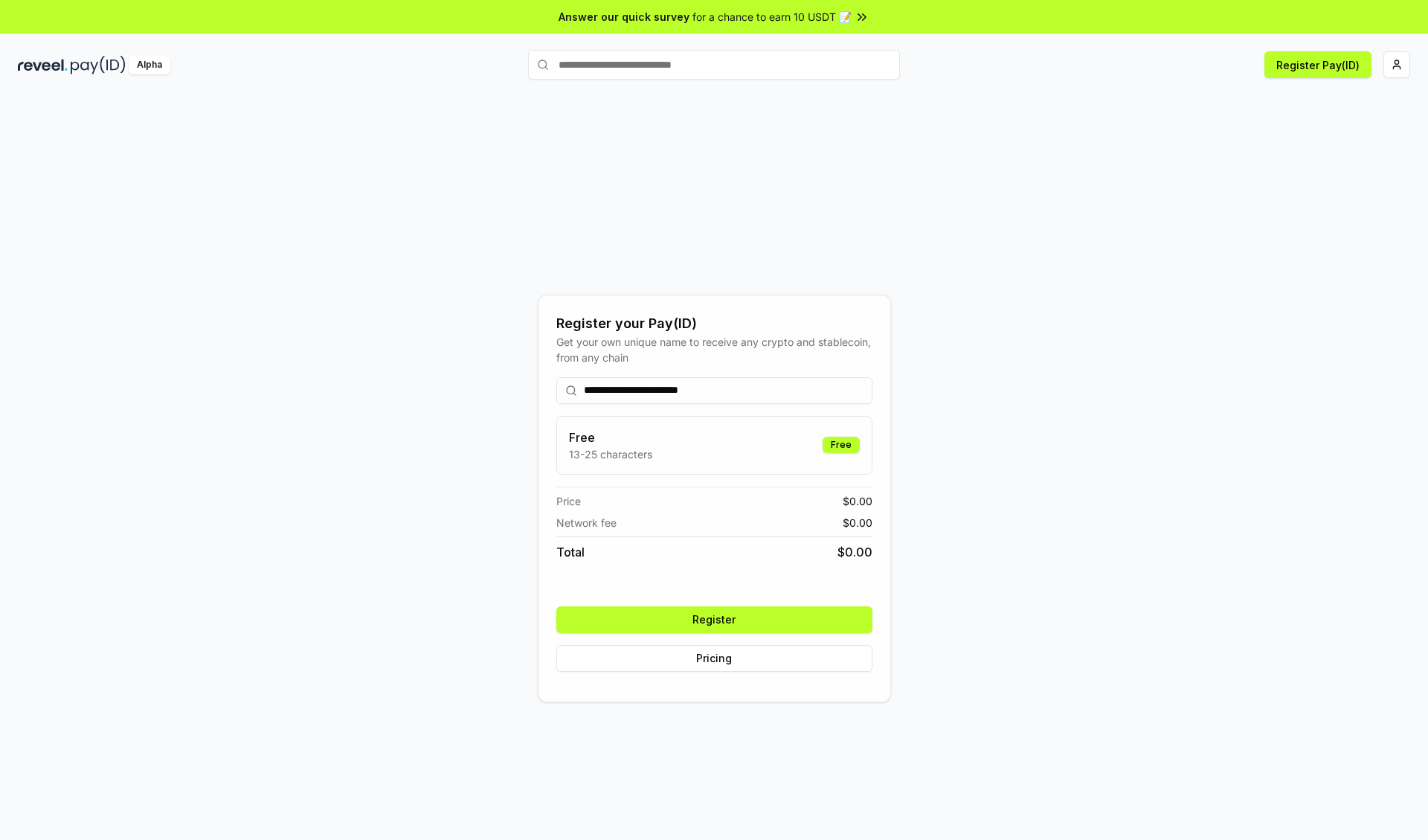 The image size is (1428, 840). Describe the element at coordinates (624, 17) in the screenshot. I see `span: Answer our quick survey` at that location.